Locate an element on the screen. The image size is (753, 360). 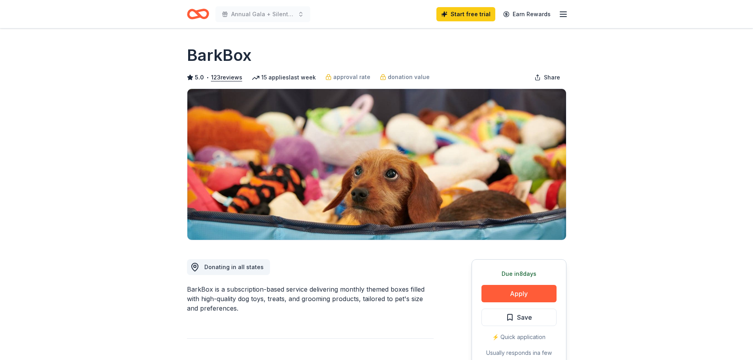
button: Save is located at coordinates (519, 317).